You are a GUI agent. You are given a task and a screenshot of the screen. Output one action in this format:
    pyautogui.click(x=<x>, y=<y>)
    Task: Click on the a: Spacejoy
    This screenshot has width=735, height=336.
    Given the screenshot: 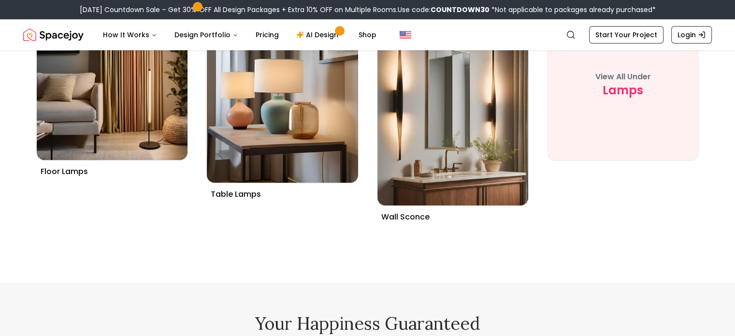 What is the action you would take?
    pyautogui.click(x=53, y=35)
    